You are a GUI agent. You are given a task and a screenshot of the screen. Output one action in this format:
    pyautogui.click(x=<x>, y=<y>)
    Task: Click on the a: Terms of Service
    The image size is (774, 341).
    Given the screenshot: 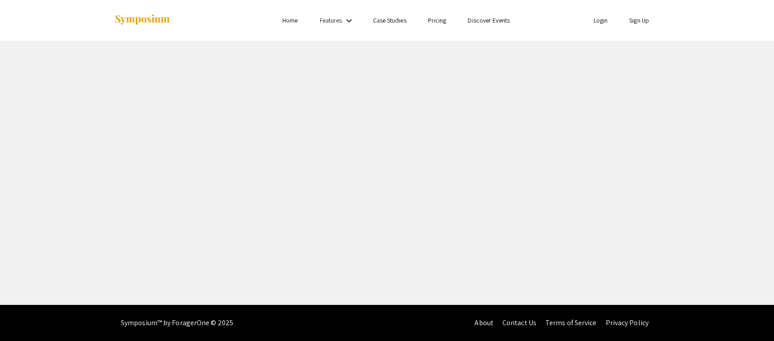 What is the action you would take?
    pyautogui.click(x=571, y=322)
    